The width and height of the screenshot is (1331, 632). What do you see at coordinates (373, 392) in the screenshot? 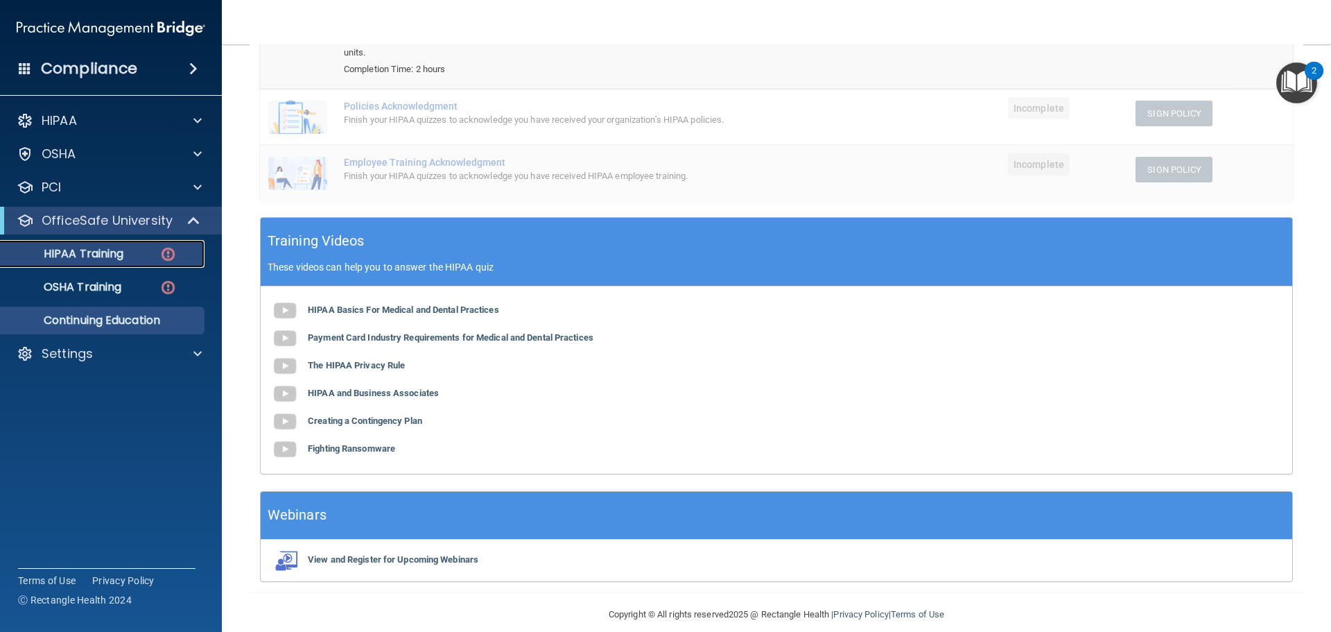
I see `b: HIPAA and Business Associates` at bounding box center [373, 392].